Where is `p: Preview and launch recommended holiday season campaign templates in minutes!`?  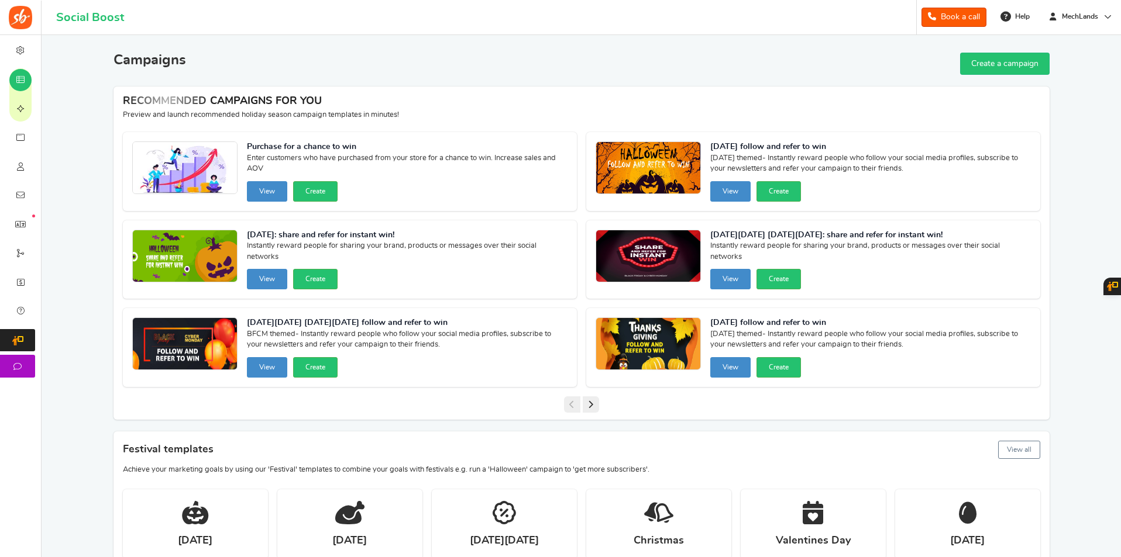
p: Preview and launch recommended holiday season campaign templates in minutes! is located at coordinates (581, 115).